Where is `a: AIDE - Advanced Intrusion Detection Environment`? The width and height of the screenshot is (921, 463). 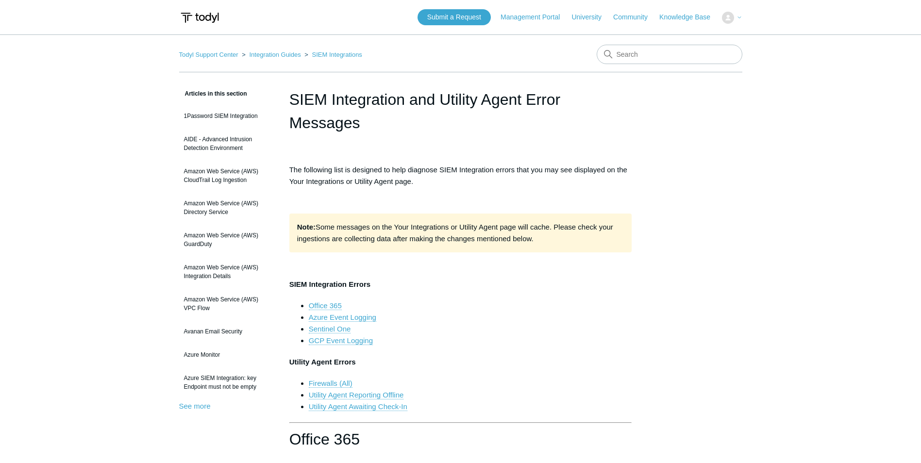
a: AIDE - Advanced Intrusion Detection Environment is located at coordinates (227, 144).